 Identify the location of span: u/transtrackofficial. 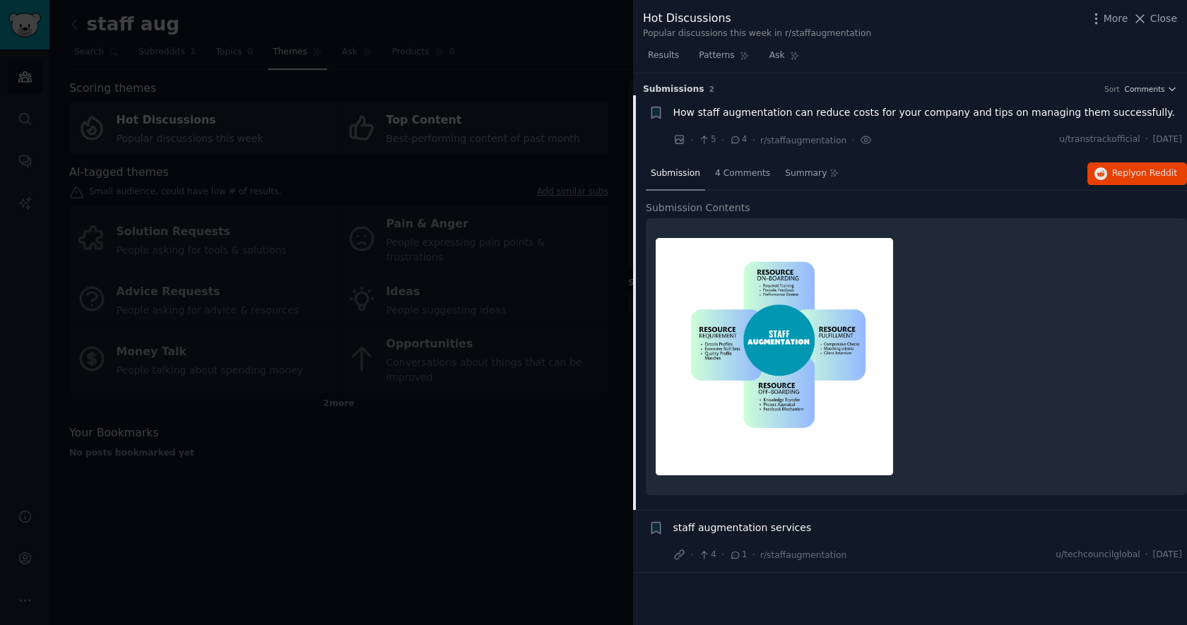
(1100, 140).